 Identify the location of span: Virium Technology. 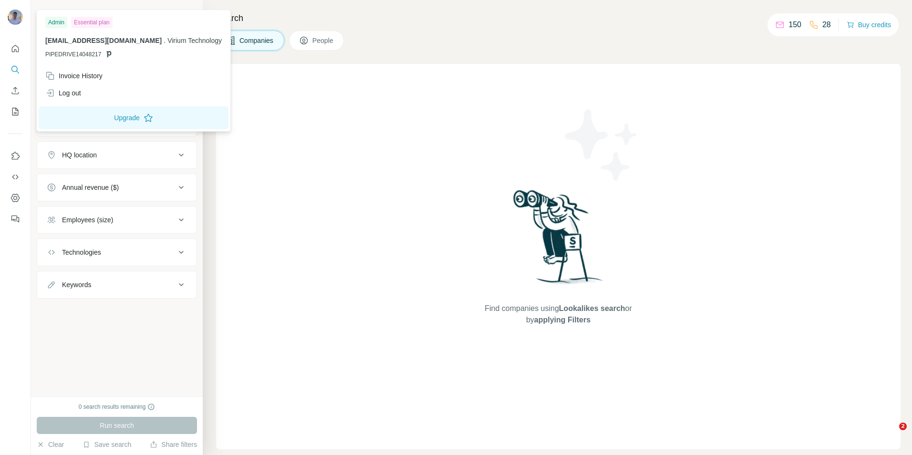
(195, 41).